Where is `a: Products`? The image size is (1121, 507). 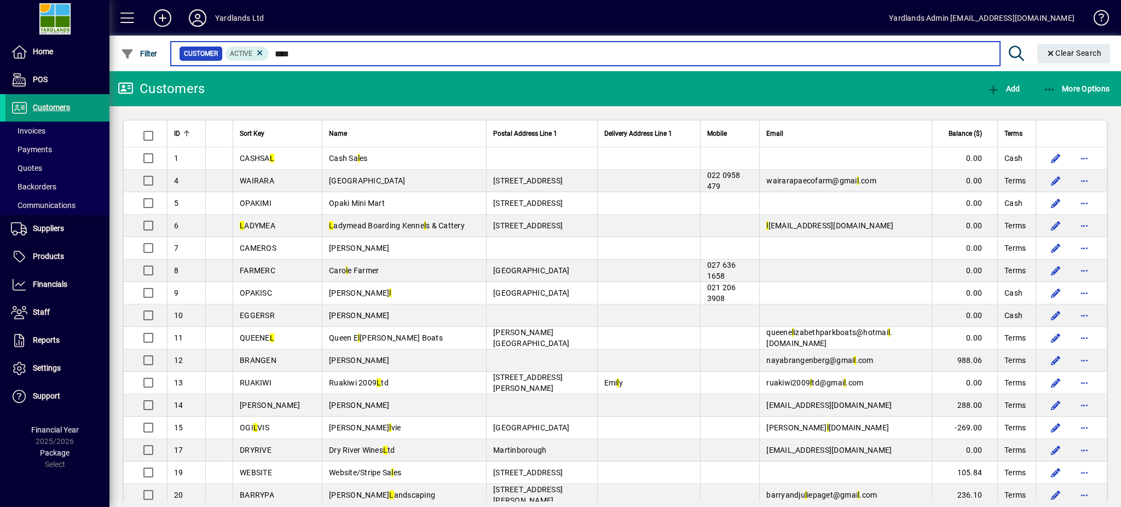 a: Products is located at coordinates (57, 257).